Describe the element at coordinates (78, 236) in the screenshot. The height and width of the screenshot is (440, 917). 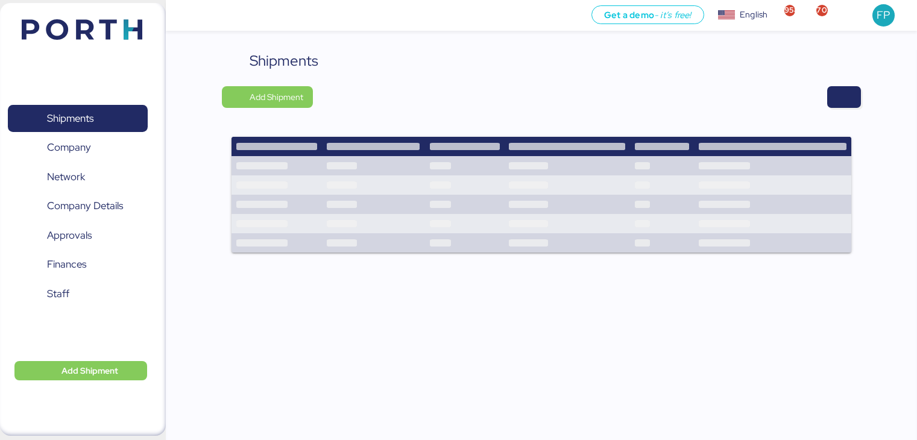
I see `a: Approvals` at that location.